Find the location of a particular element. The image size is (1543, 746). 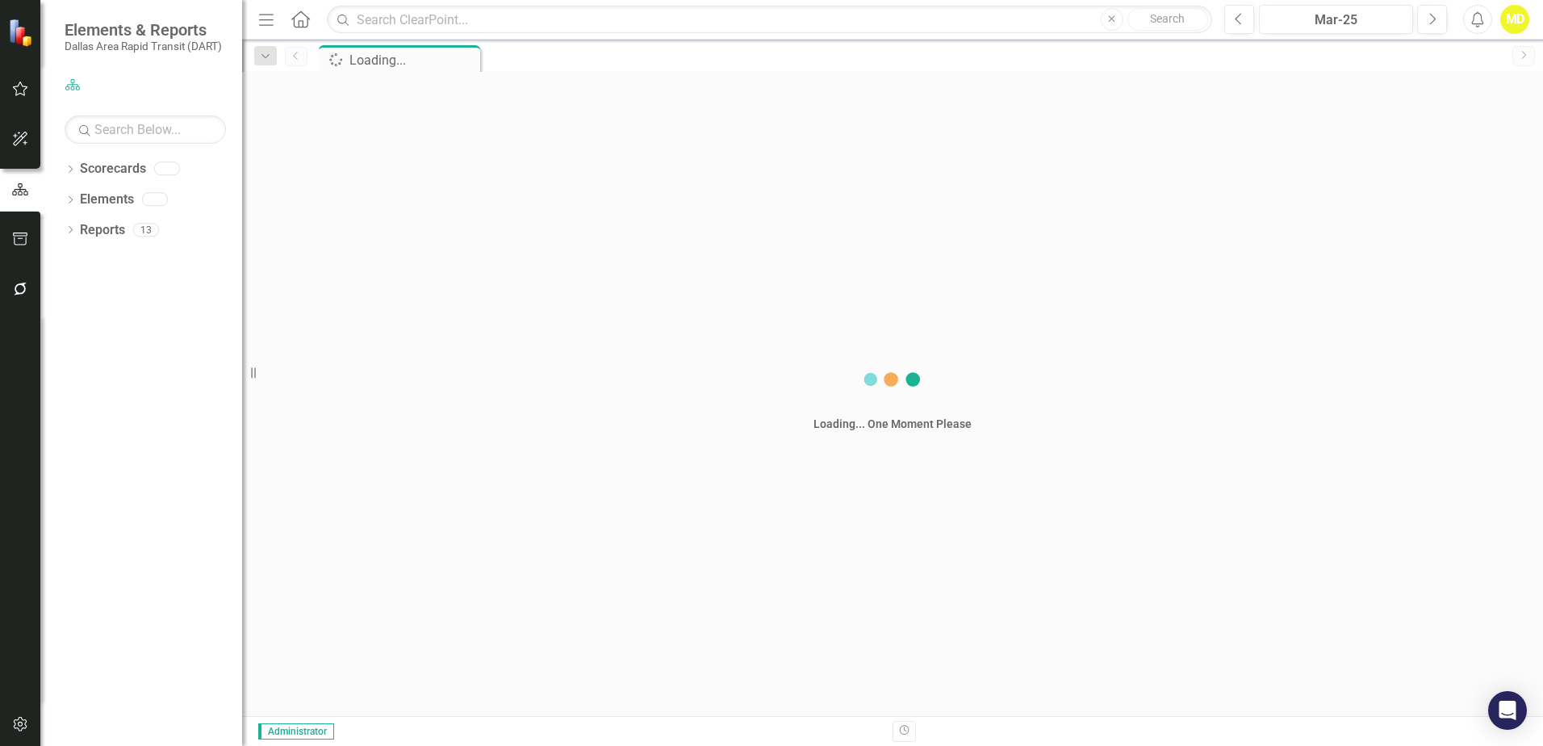

span: Administrator is located at coordinates (296, 731).